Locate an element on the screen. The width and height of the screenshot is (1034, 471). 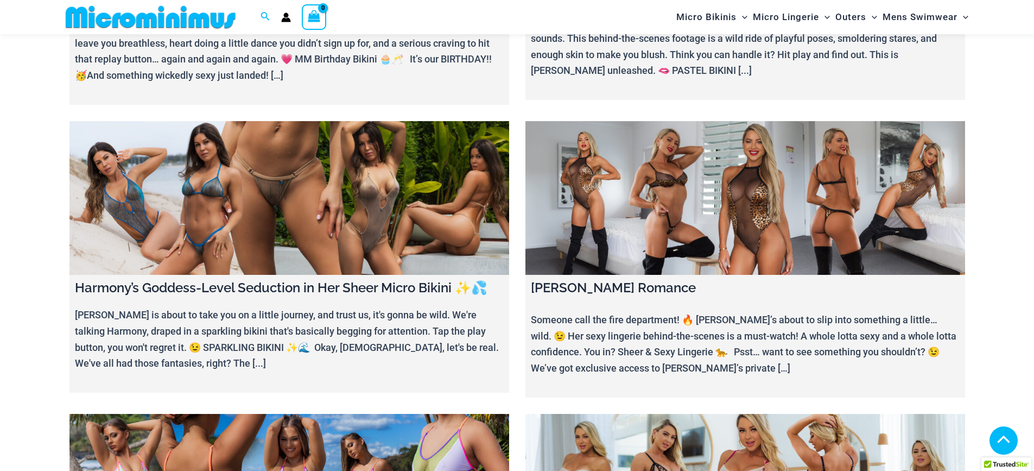
h4: Harmony’s Goddess-Level Seduction in Her Sheer Micro Bikini ✨💦 is located at coordinates (289, 288).